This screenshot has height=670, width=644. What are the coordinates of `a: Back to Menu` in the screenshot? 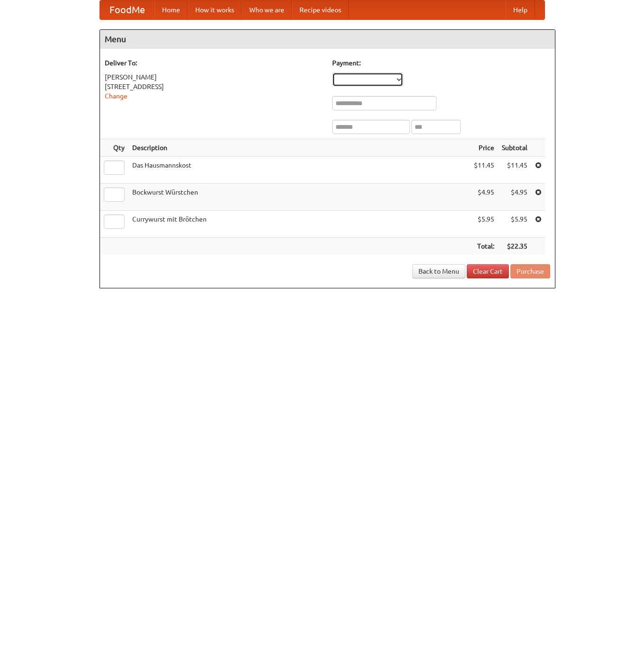 It's located at (439, 271).